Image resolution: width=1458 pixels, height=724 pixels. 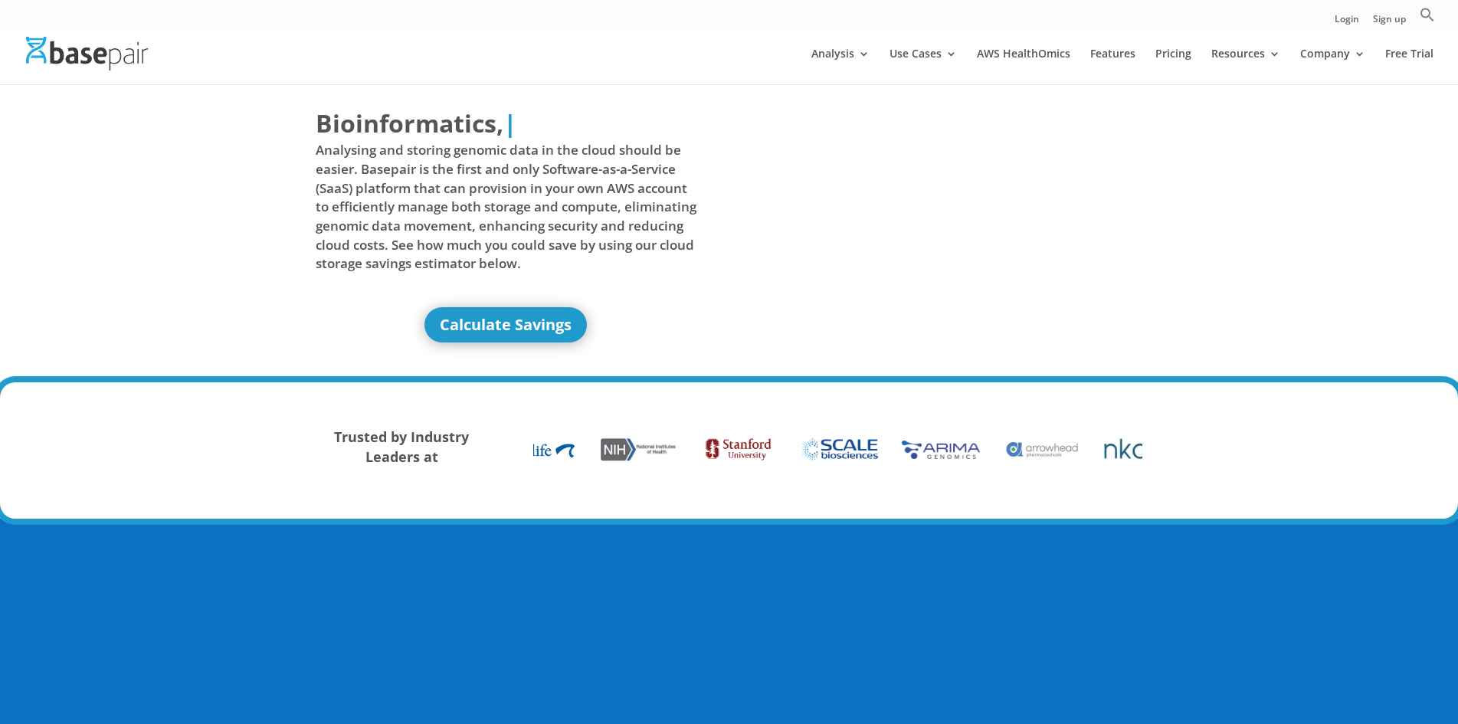 I want to click on a: Company, so click(x=1332, y=66).